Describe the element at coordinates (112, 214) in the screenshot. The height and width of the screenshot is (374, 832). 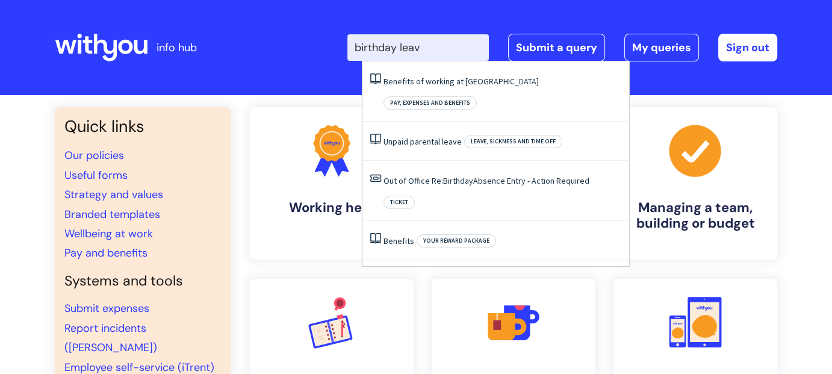
I see `a: Branded templates` at that location.